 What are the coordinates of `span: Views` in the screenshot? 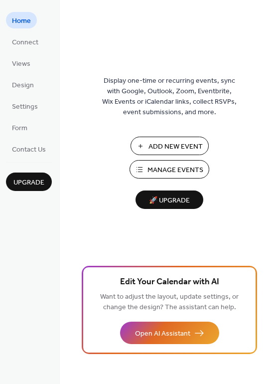 It's located at (21, 64).